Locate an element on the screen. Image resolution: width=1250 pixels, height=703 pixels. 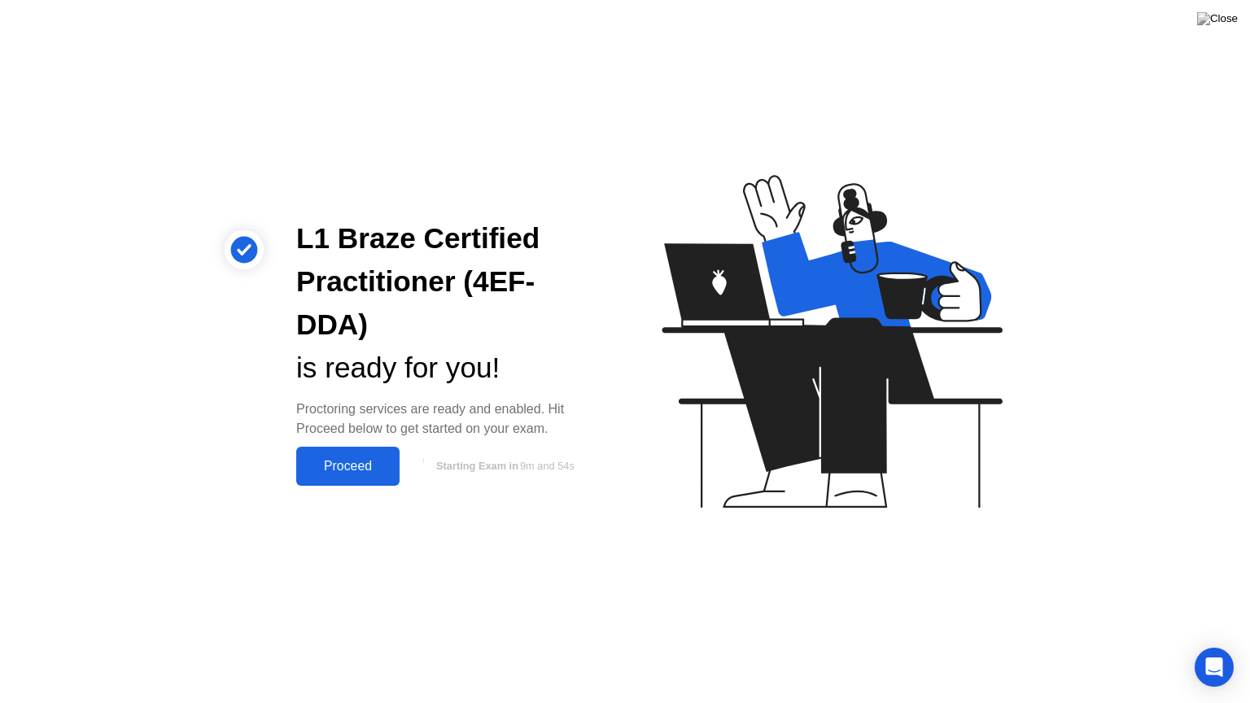
div: Proctoring services are ready and enabled. Hit Proceed below to get started on your exam. is located at coordinates (448, 419).